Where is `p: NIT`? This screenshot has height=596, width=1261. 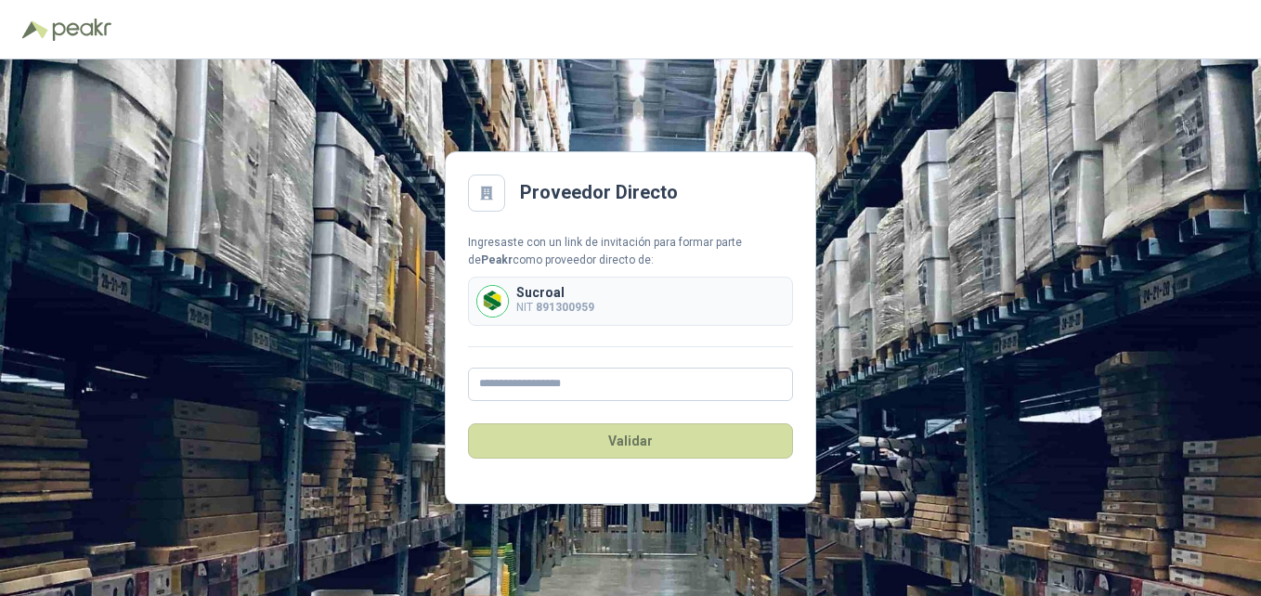 p: NIT is located at coordinates (555, 307).